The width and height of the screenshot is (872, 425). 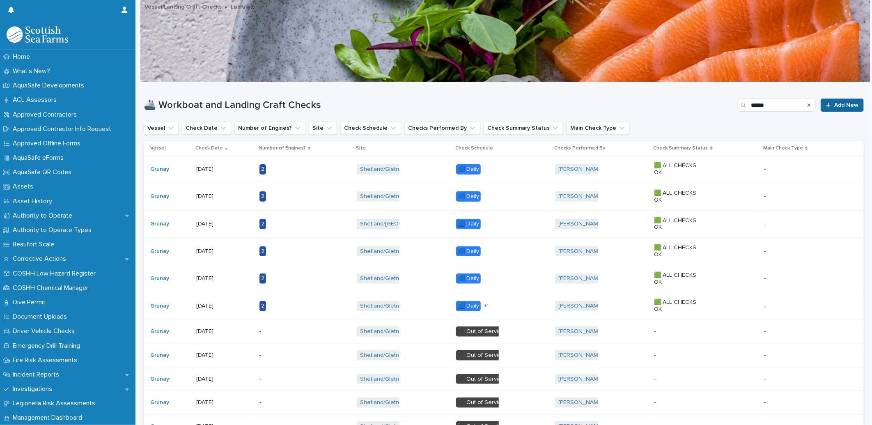 What do you see at coordinates (49, 417) in the screenshot?
I see `p: Management Dashboard` at bounding box center [49, 417].